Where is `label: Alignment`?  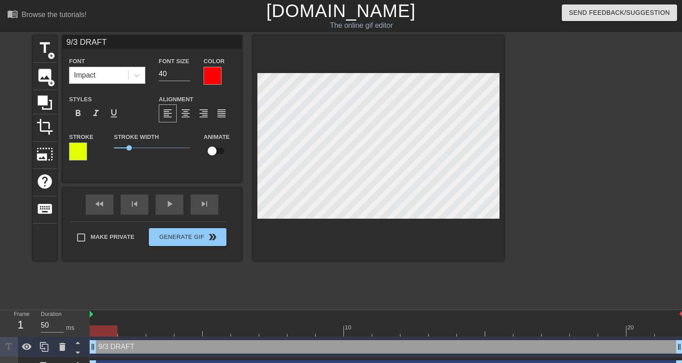 label: Alignment is located at coordinates (176, 100).